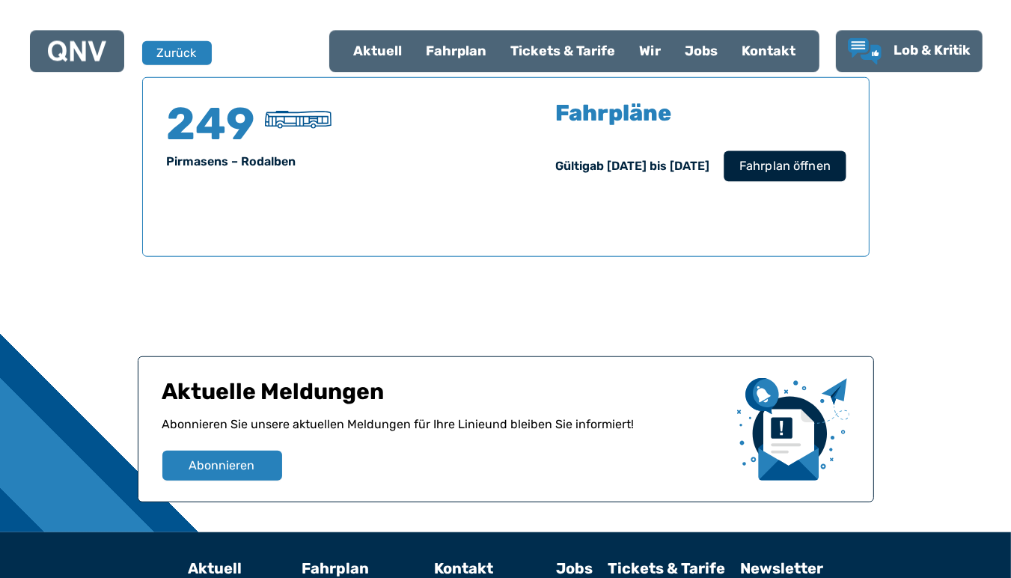  Describe the element at coordinates (444, 432) in the screenshot. I see `p: Abonnieren Sie unsere aktuellen Meldungen für Ihre Linie und bleiben Sie informiert!` at that location.